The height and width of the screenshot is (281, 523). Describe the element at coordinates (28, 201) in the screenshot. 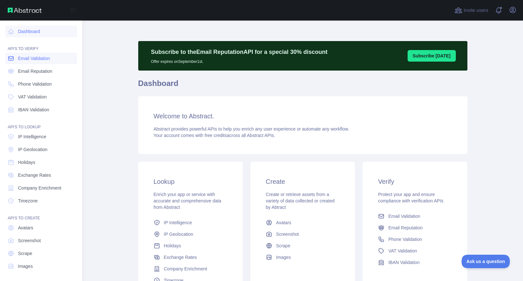

I see `span: Timezone` at that location.